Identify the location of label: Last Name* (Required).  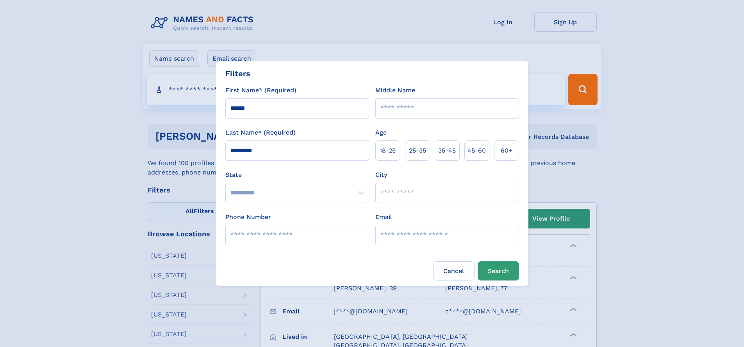
(261, 132).